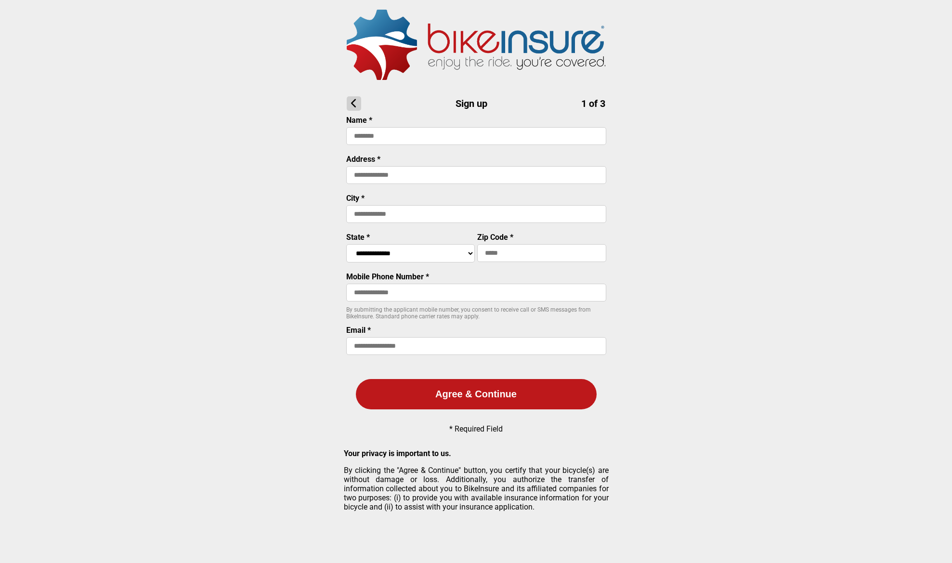  What do you see at coordinates (476, 428) in the screenshot?
I see `p: * Required Field` at bounding box center [476, 428].